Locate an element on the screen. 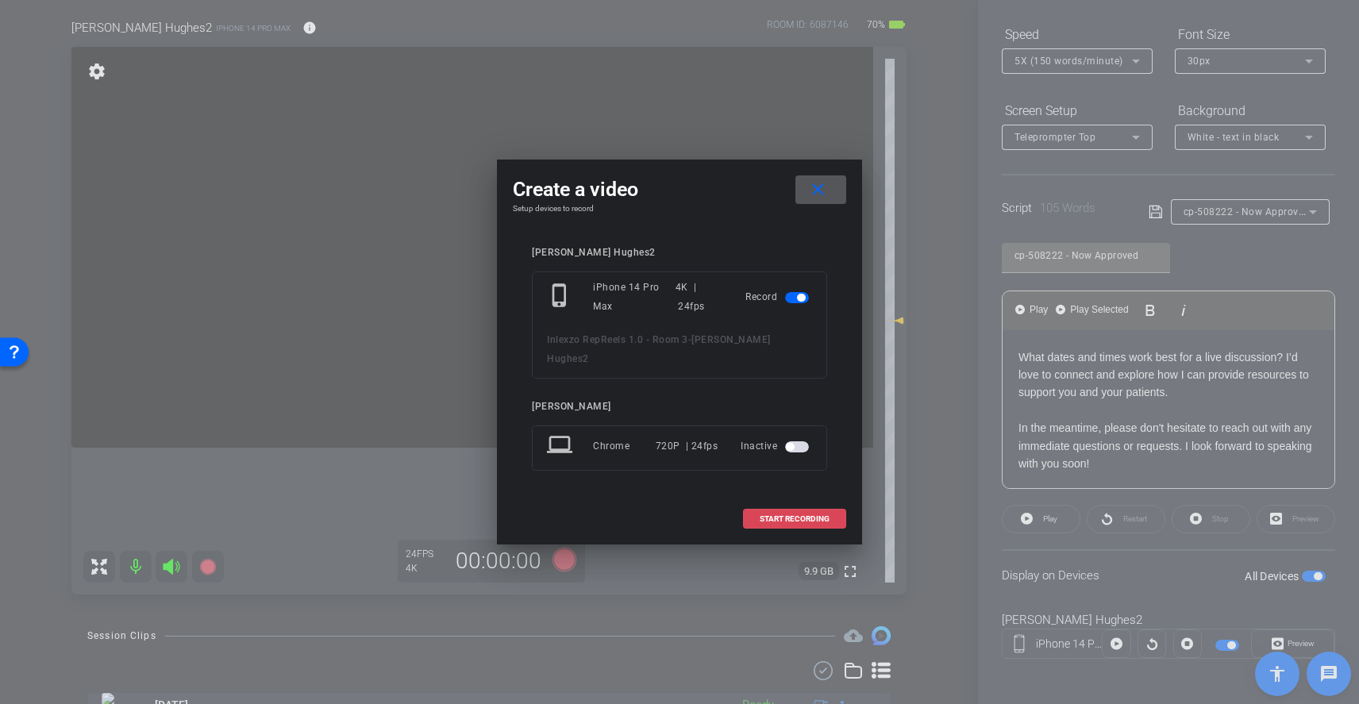 This screenshot has width=1359, height=704. div: Chrome is located at coordinates (624, 446).